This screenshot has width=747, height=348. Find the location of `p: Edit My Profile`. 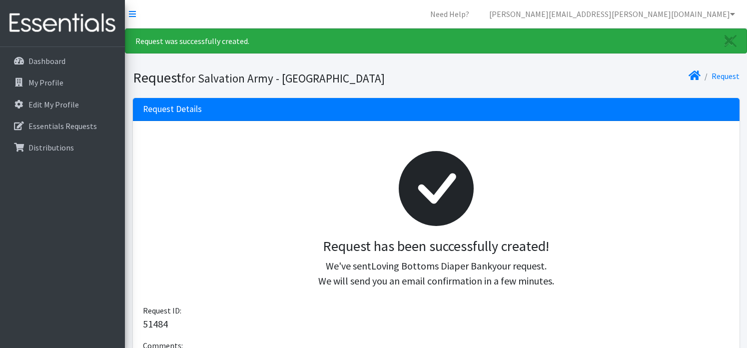

p: Edit My Profile is located at coordinates (53, 104).